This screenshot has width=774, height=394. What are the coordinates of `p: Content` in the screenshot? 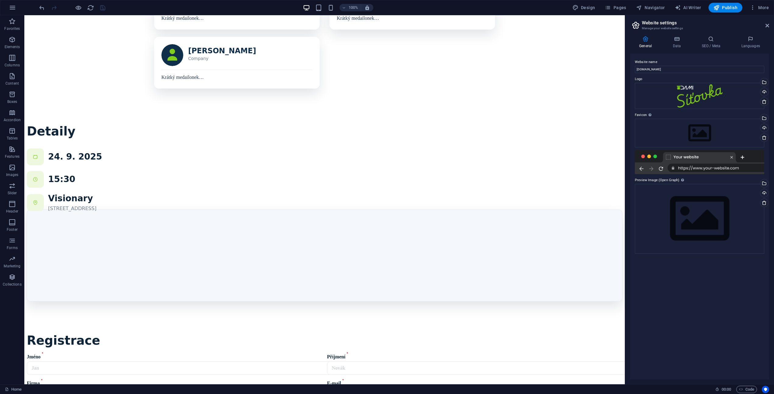 It's located at (12, 83).